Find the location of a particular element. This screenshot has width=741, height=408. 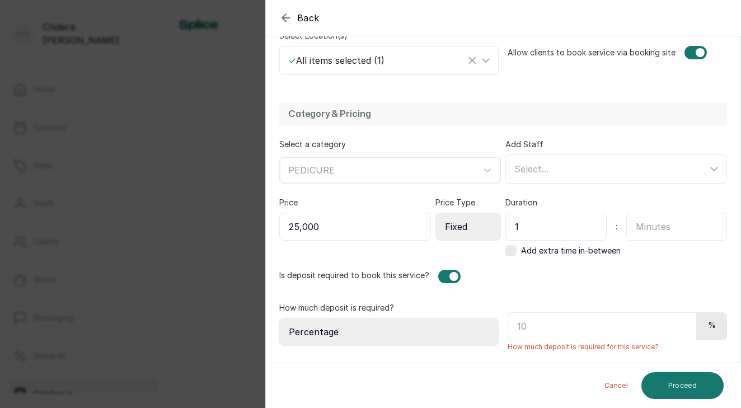

span: Select... is located at coordinates (531, 169).